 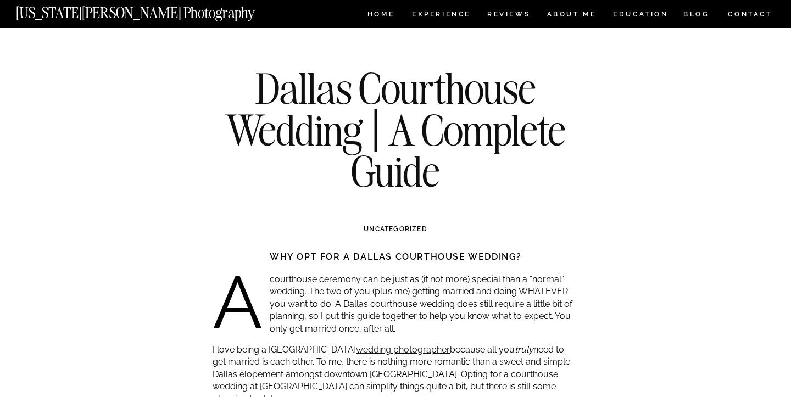 What do you see at coordinates (696, 15) in the screenshot?
I see `a: BLOG` at bounding box center [696, 15].